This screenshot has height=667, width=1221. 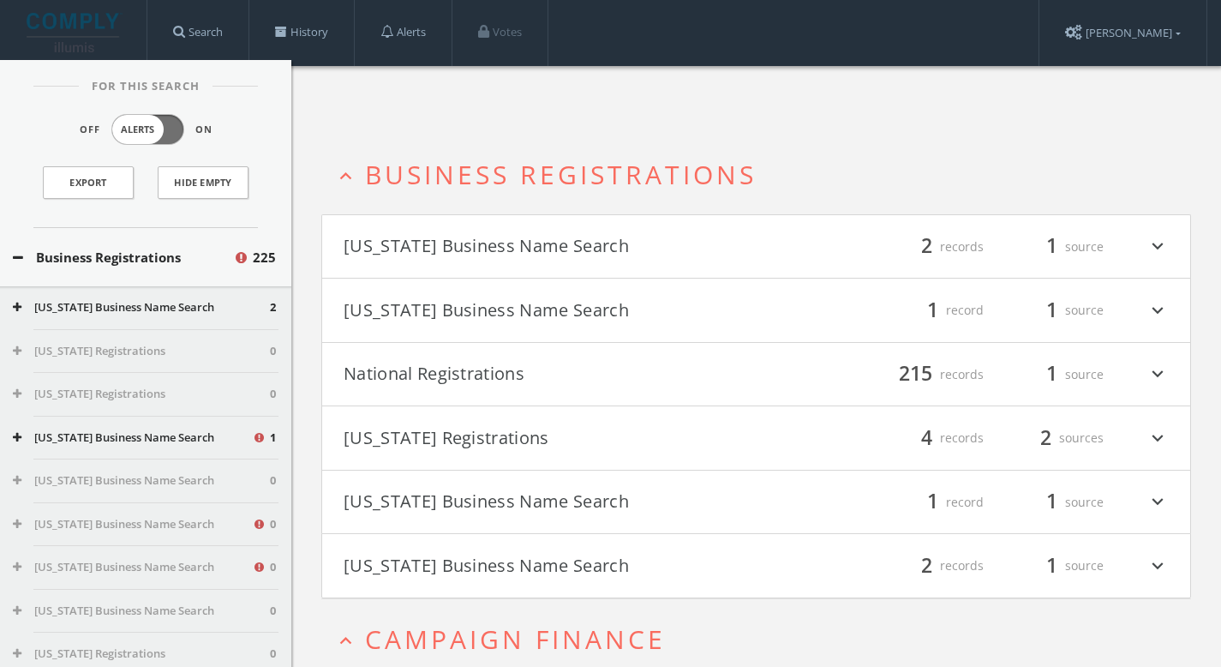 I want to click on button: National Registrations, so click(x=550, y=375).